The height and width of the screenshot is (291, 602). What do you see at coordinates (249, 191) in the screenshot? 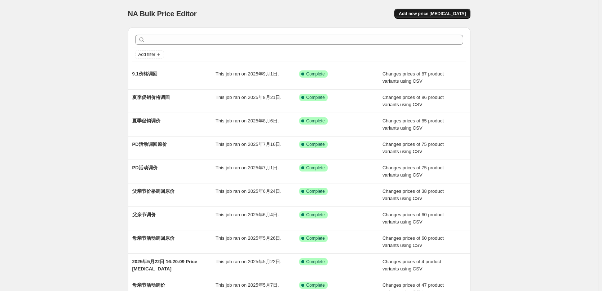
I see `span: This job ran on 2025年6月24日.` at bounding box center [249, 191].